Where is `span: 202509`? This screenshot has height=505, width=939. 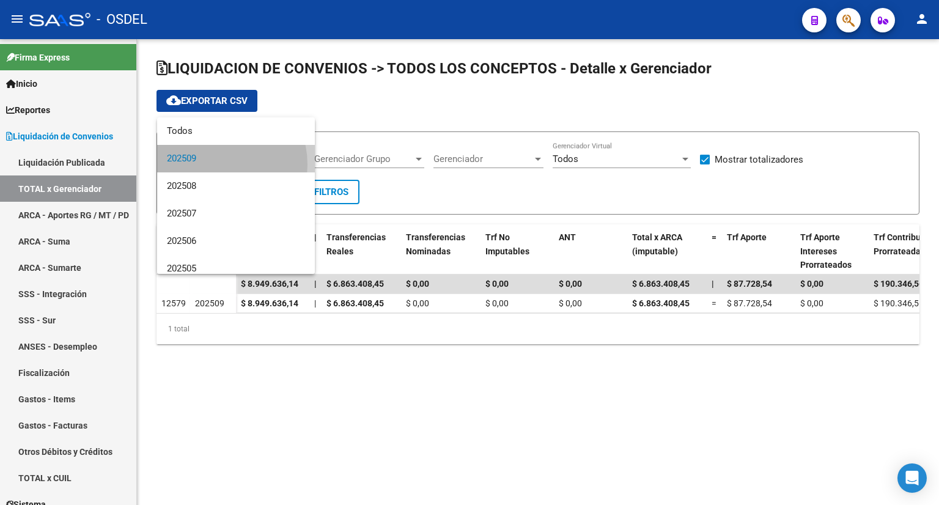 span: 202509 is located at coordinates (236, 158).